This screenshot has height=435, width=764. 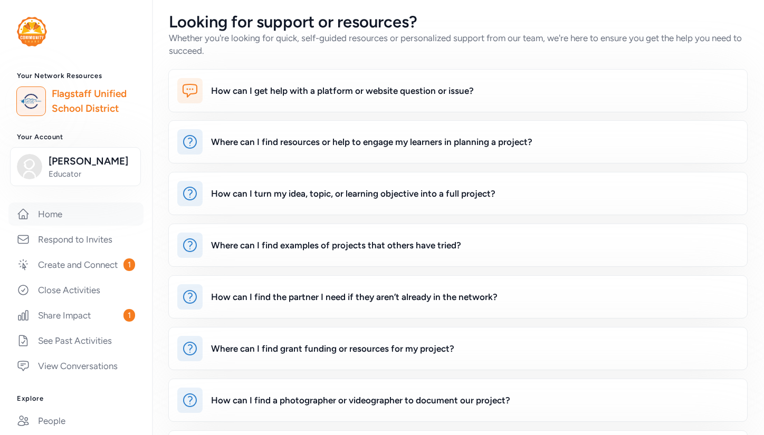 I want to click on div: How can I find a photographer or videographer to document our project?, so click(x=360, y=400).